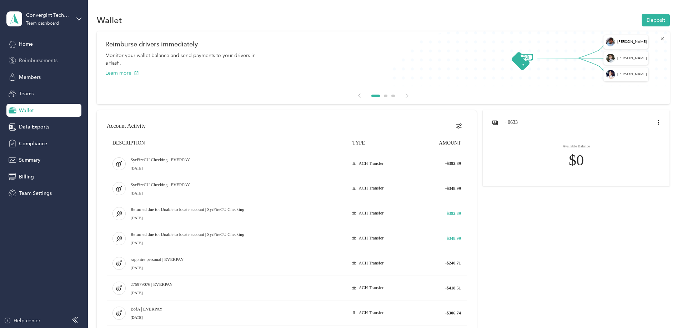 The image size is (682, 328). What do you see at coordinates (22, 320) in the screenshot?
I see `button: Help center` at bounding box center [22, 320].